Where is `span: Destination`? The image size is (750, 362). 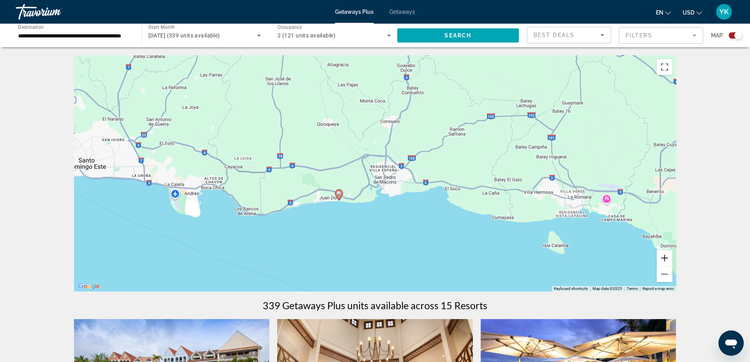 span: Destination is located at coordinates (31, 27).